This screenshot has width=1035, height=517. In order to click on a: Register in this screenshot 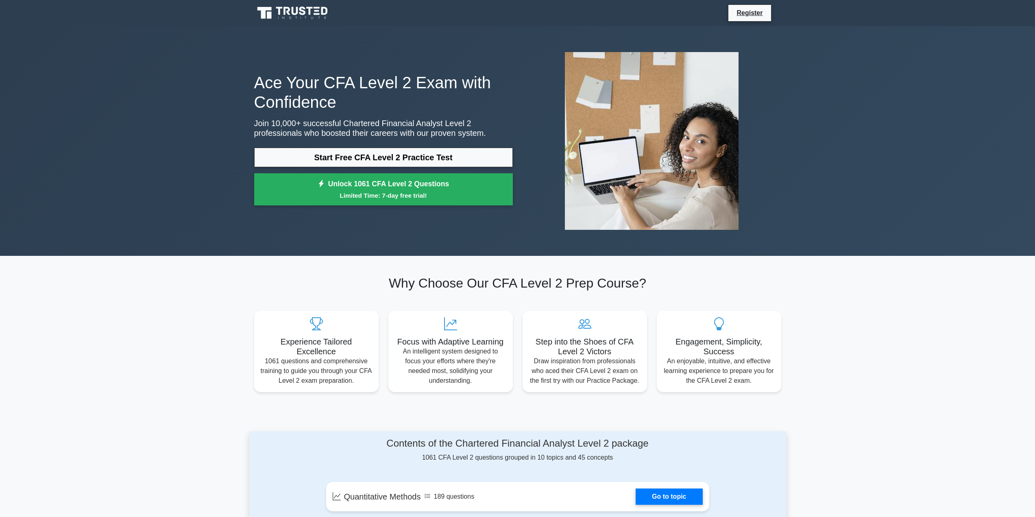, I will do `click(750, 13)`.